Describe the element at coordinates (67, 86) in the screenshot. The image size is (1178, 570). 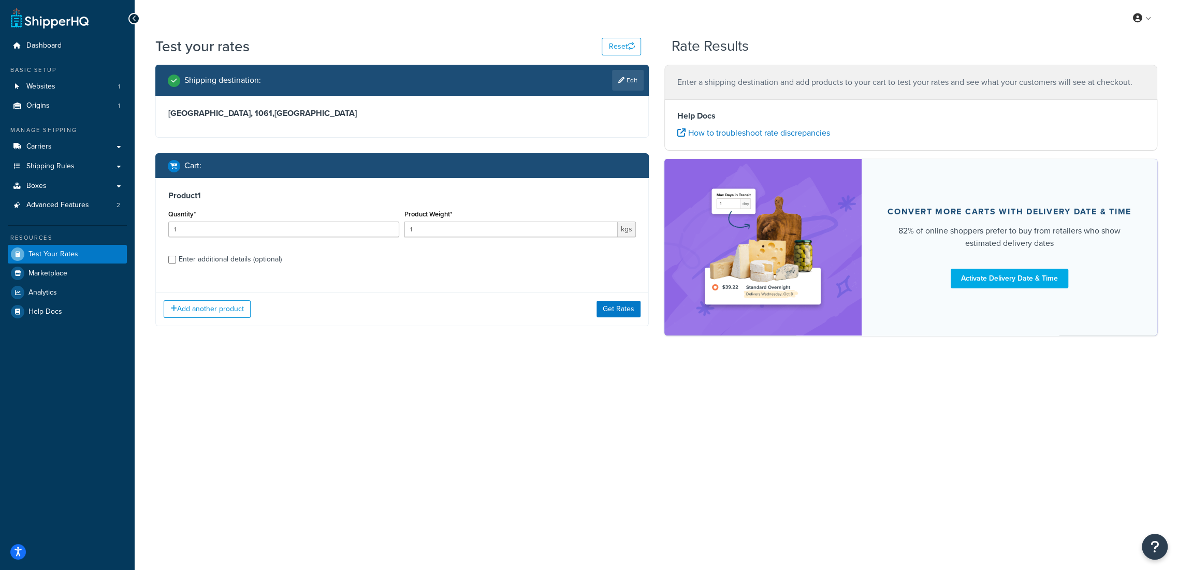
I see `a: Websites1` at that location.